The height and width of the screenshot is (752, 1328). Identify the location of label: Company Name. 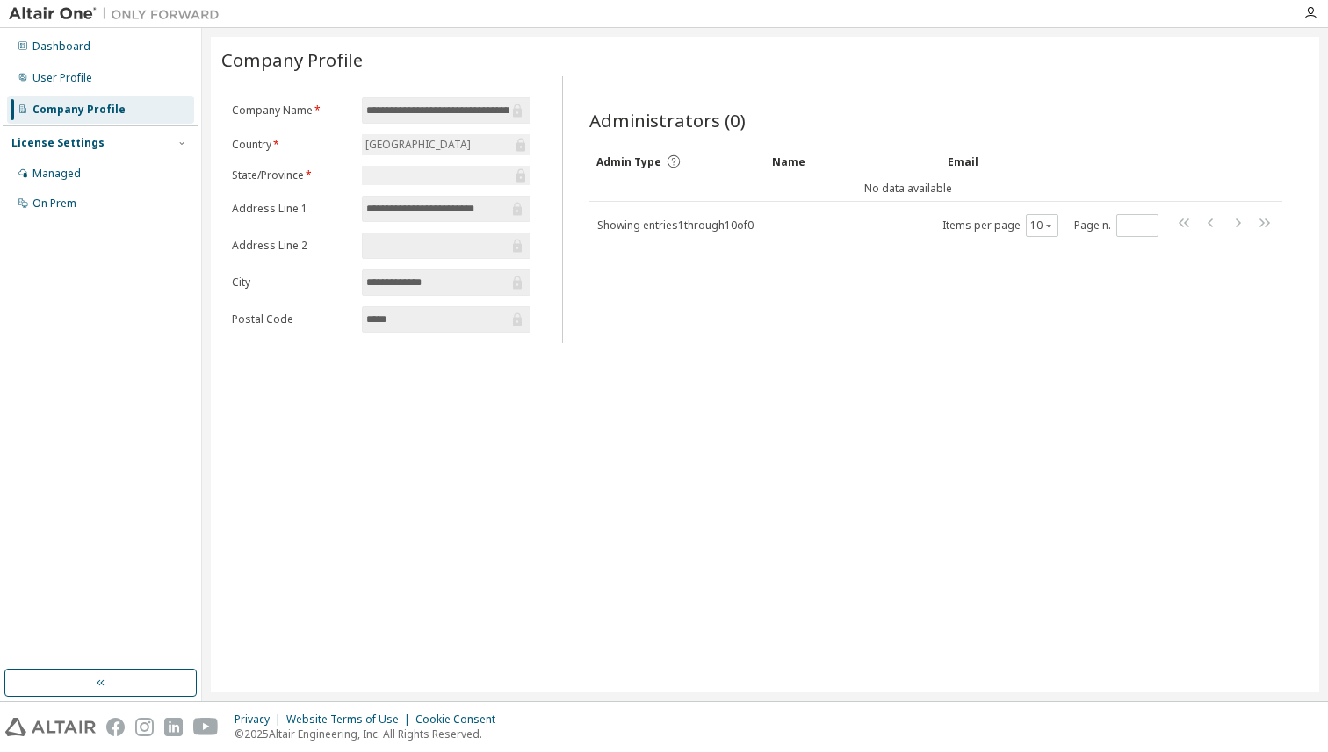
(292, 111).